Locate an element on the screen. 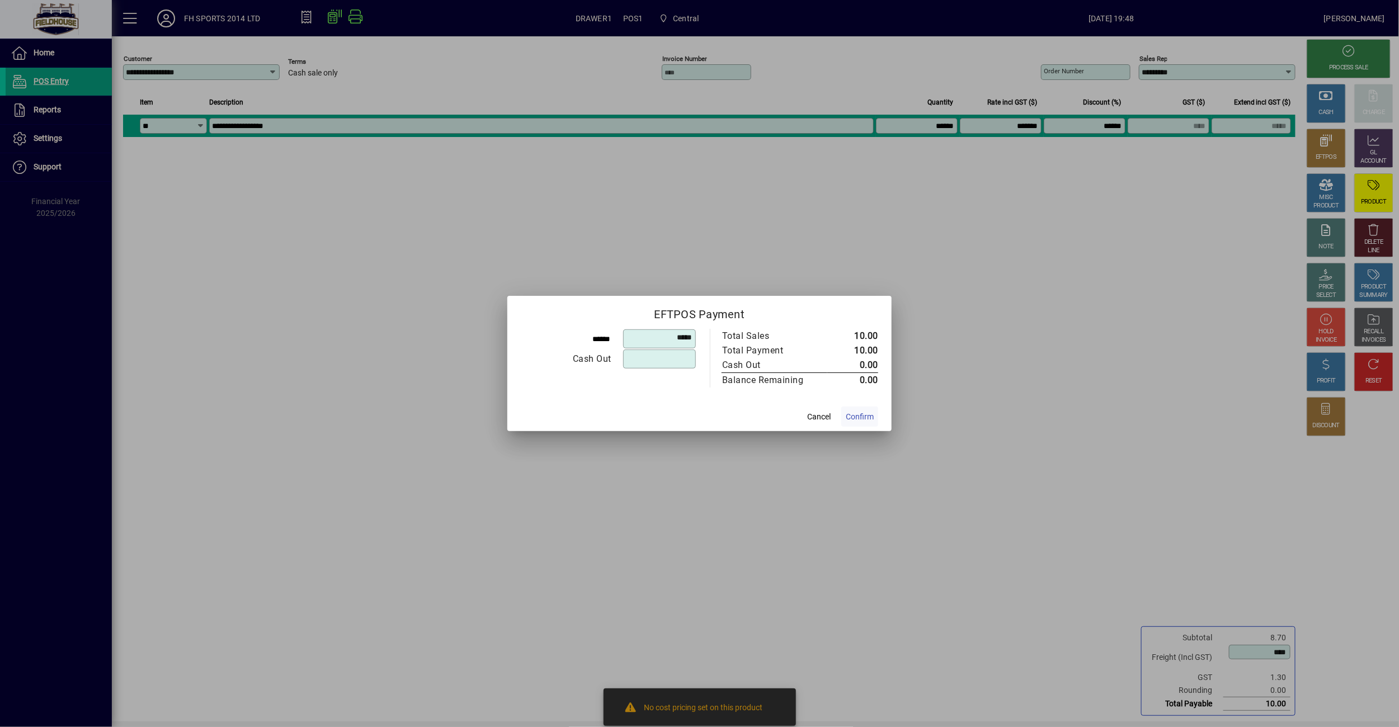 This screenshot has width=1399, height=727. h2: EFTPOS Payment is located at coordinates (699, 312).